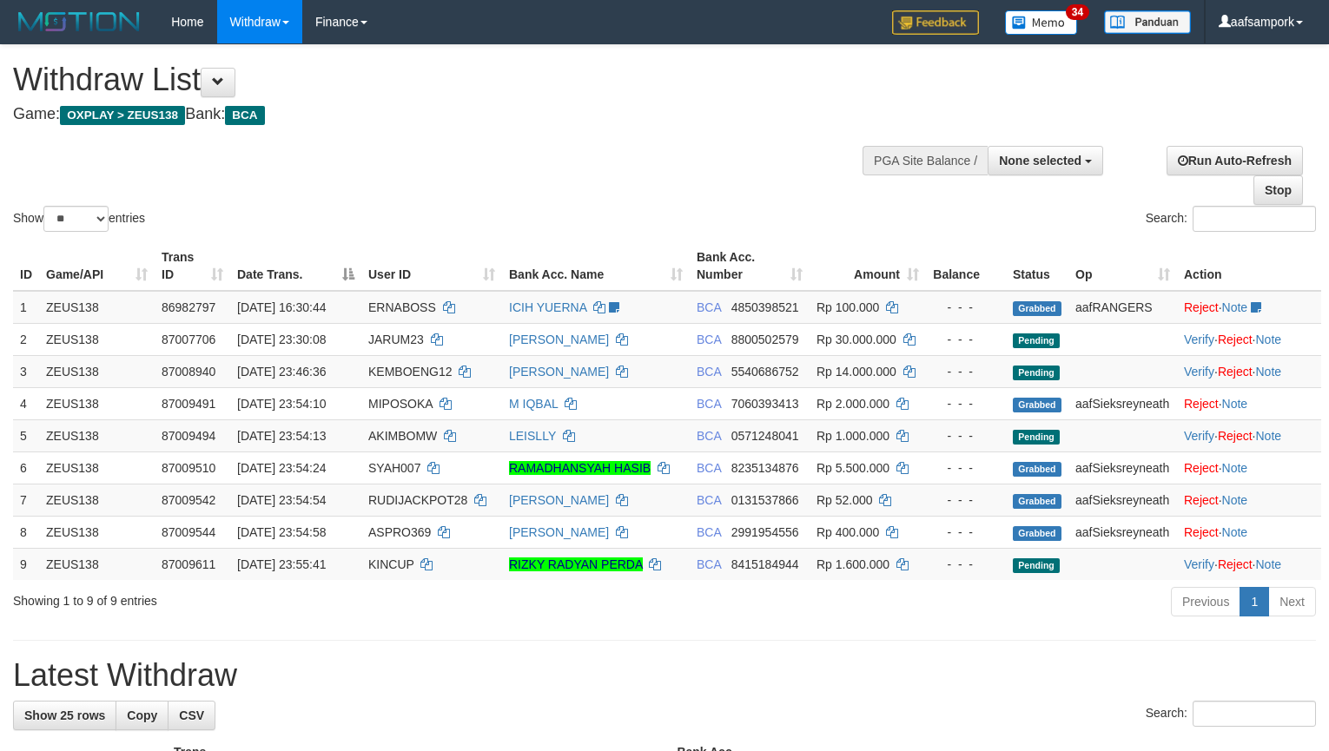  What do you see at coordinates (765, 532) in the screenshot?
I see `span: Copy 2991954556 to clipboard` at bounding box center [765, 532].